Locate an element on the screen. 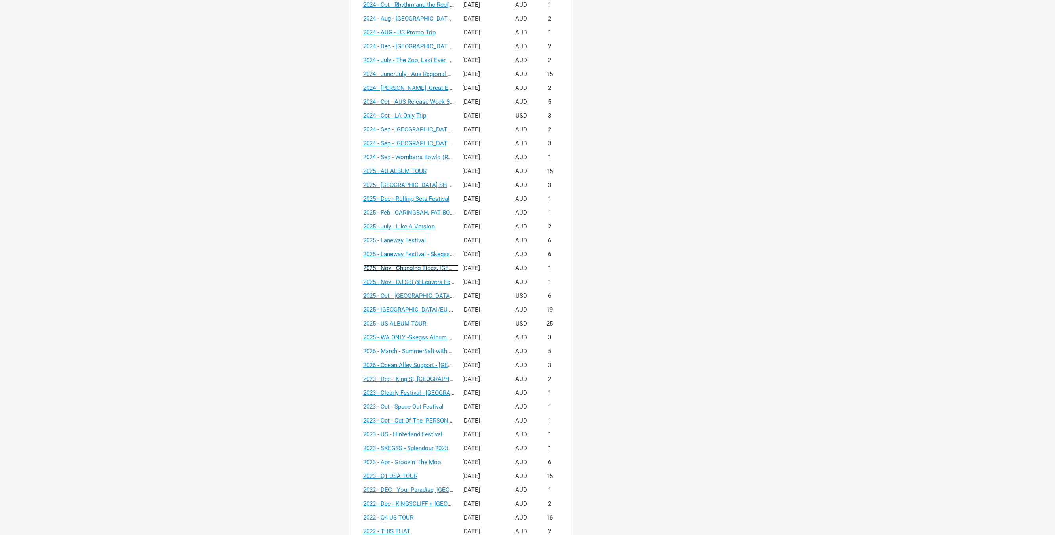 The image size is (1055, 535). a: 2024 - June/July - Aus Regional Tour is located at coordinates (411, 74).